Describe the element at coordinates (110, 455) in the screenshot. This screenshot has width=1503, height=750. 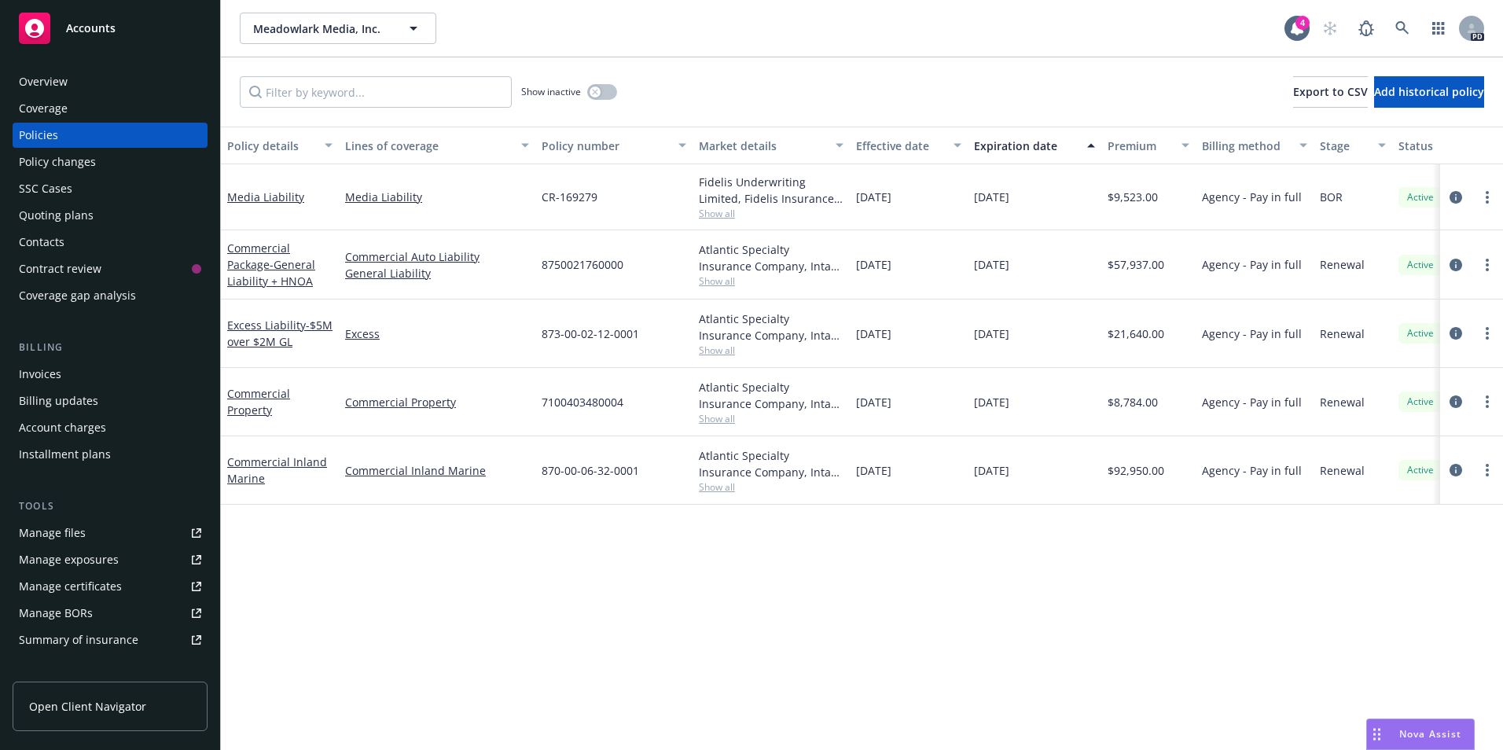
I see `a: Installment plans` at that location.